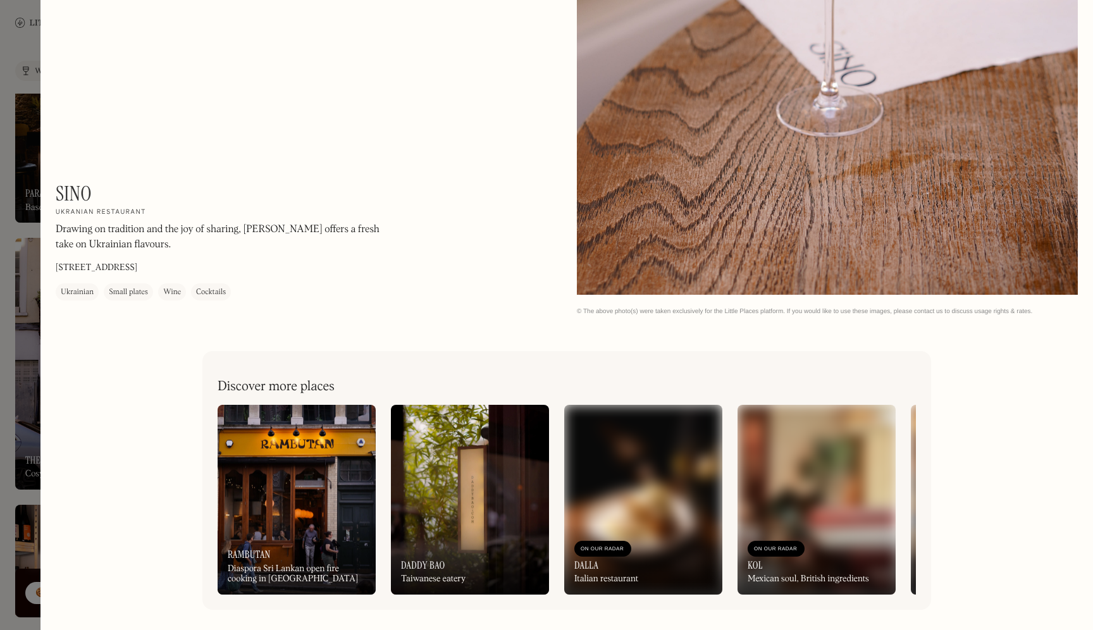 The width and height of the screenshot is (1093, 630). What do you see at coordinates (809, 579) in the screenshot?
I see `div: Mexican soul, British ingredients` at bounding box center [809, 579].